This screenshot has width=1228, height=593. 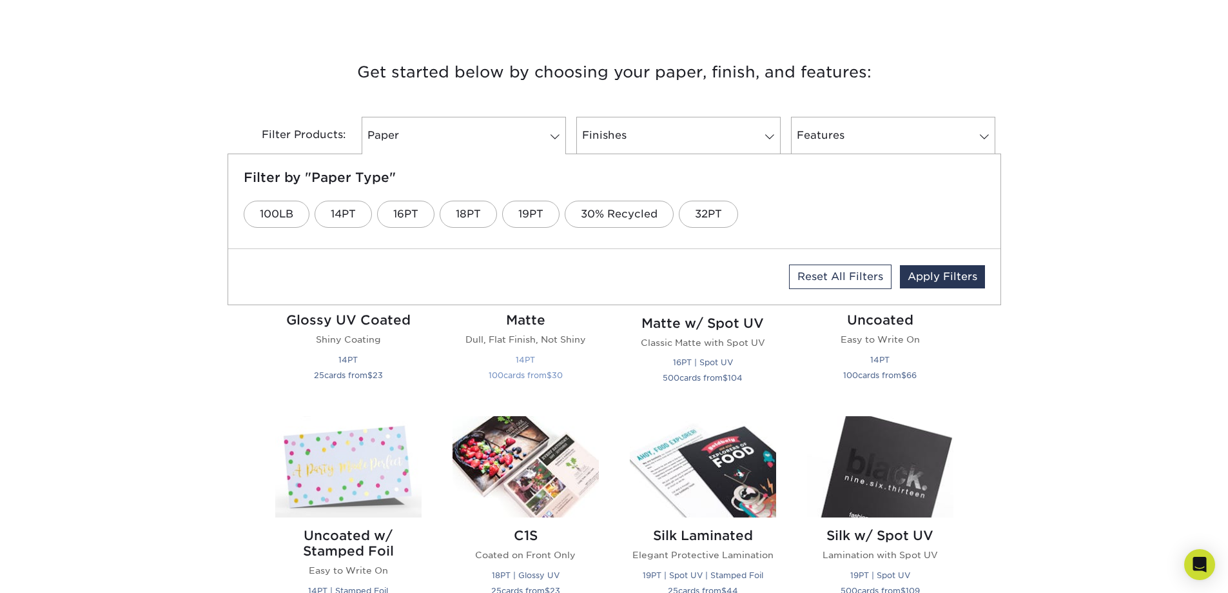 What do you see at coordinates (525, 339) in the screenshot?
I see `p: Dull, Flat Finish, Not Shiny` at bounding box center [525, 339].